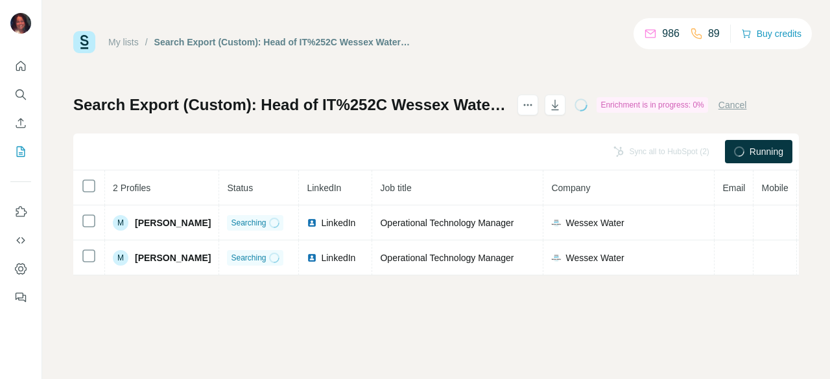  I want to click on button: Use Surfe on LinkedIn, so click(21, 212).